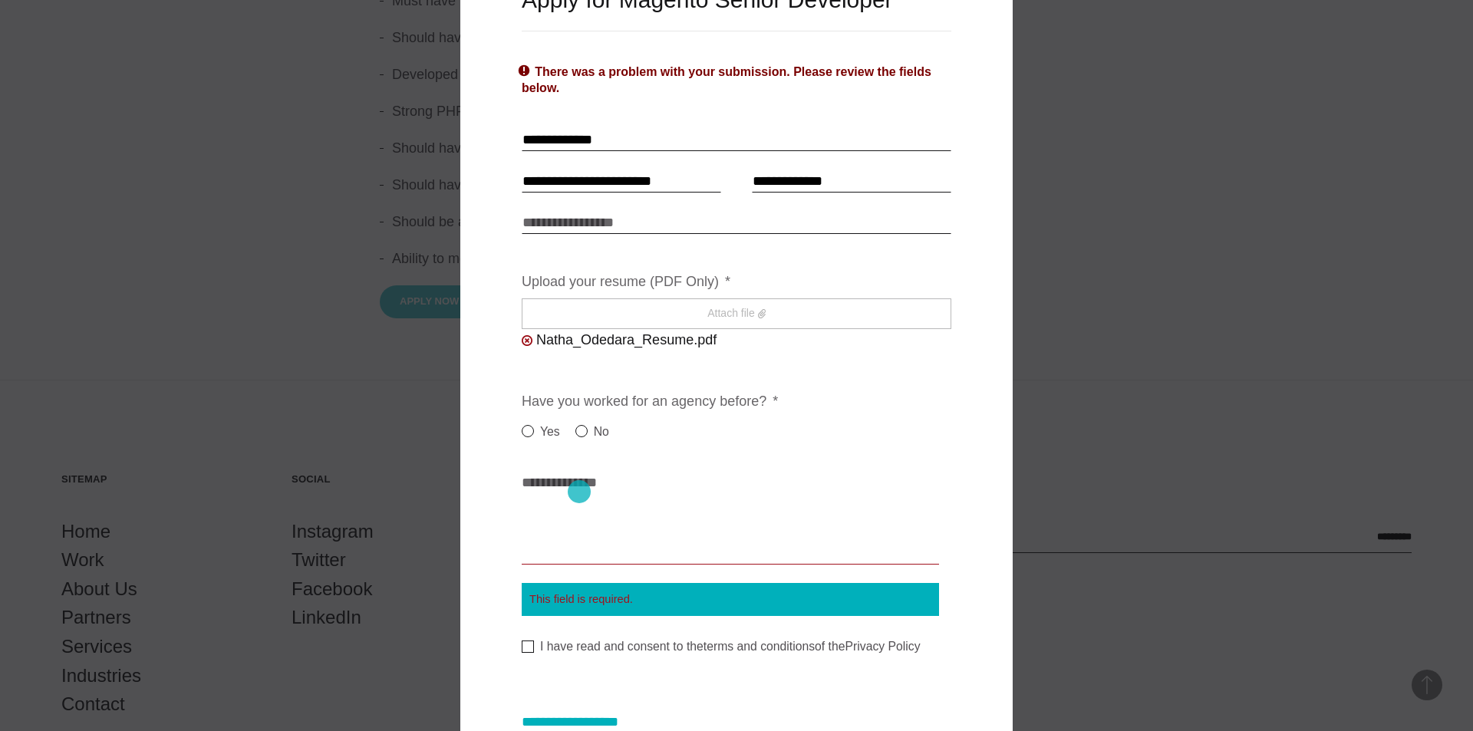 Image resolution: width=1473 pixels, height=731 pixels. What do you see at coordinates (730, 599) in the screenshot?
I see `div: This field is required.` at bounding box center [730, 599].